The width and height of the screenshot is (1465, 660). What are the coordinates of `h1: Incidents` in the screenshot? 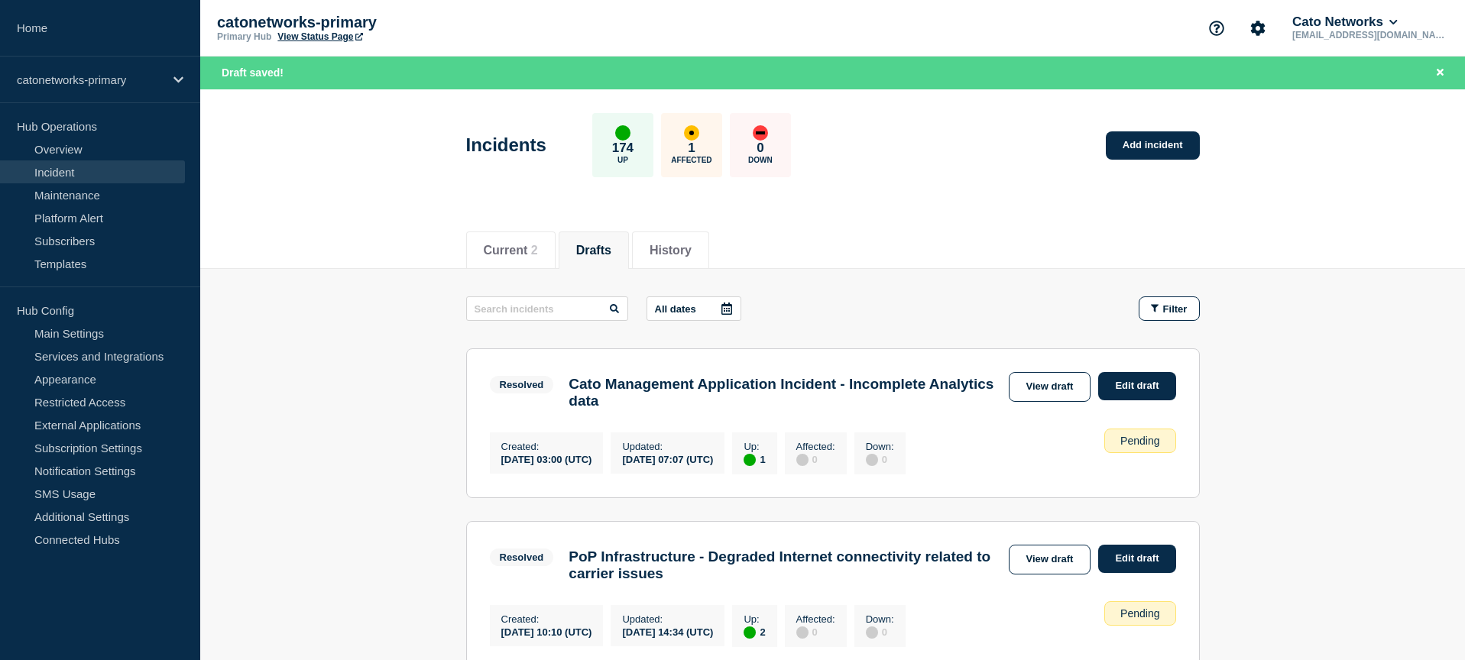 It's located at (506, 145).